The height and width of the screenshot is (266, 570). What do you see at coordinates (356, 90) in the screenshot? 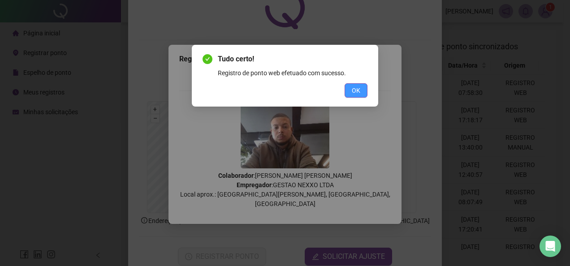
I see `span: OK` at bounding box center [356, 90].